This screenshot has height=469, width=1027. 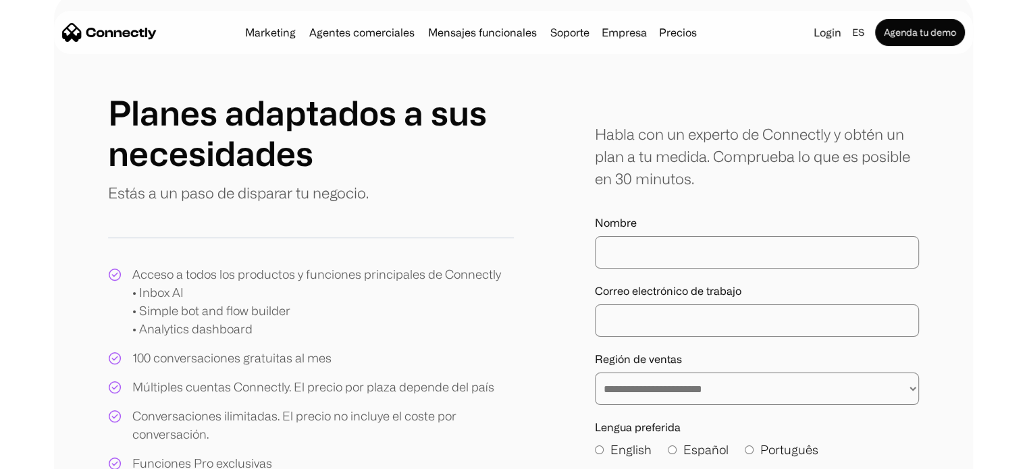 I want to click on label: Lengua preferida, so click(x=757, y=427).